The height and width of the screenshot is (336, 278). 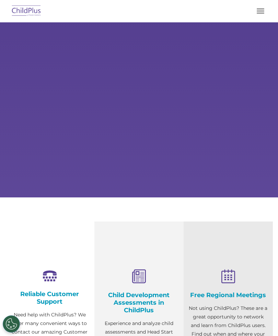 What do you see at coordinates (11, 324) in the screenshot?
I see `button: Cookies Settings` at bounding box center [11, 324].